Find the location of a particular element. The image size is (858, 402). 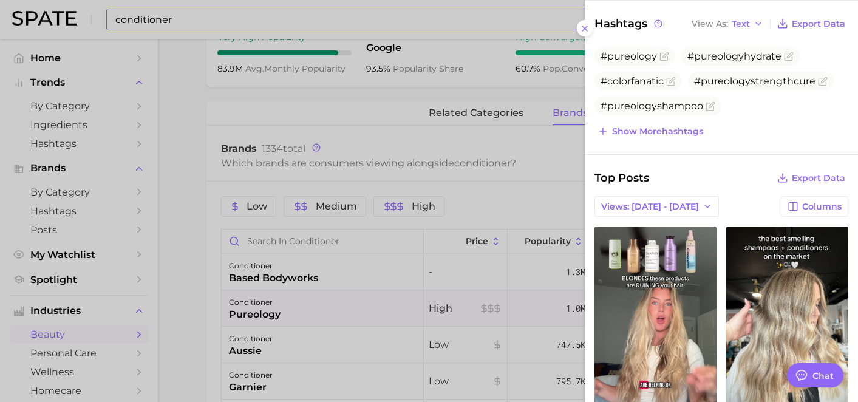

span: #pureologyhydrate is located at coordinates (734, 56).